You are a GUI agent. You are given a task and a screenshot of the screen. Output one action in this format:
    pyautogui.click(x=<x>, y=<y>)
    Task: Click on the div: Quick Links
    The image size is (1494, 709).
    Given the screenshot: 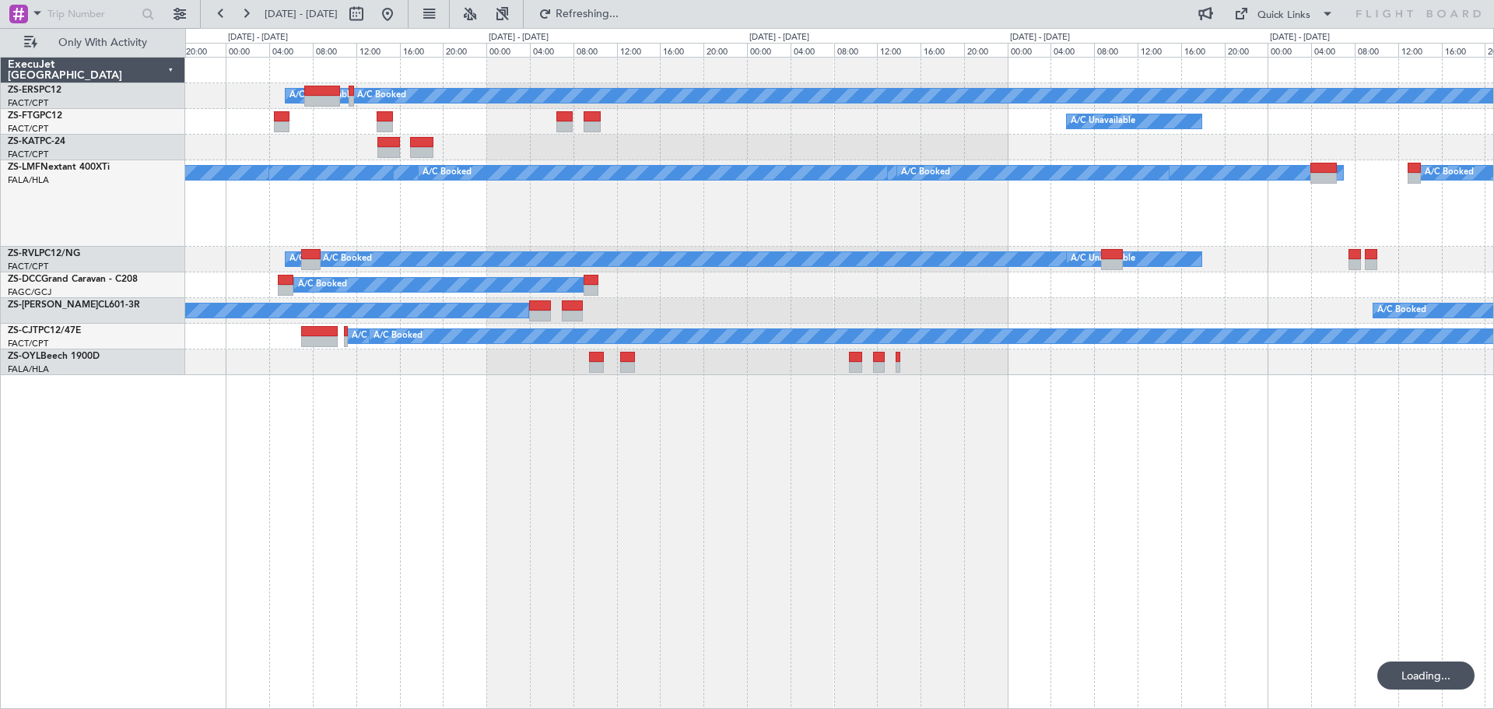 What is the action you would take?
    pyautogui.click(x=1284, y=16)
    